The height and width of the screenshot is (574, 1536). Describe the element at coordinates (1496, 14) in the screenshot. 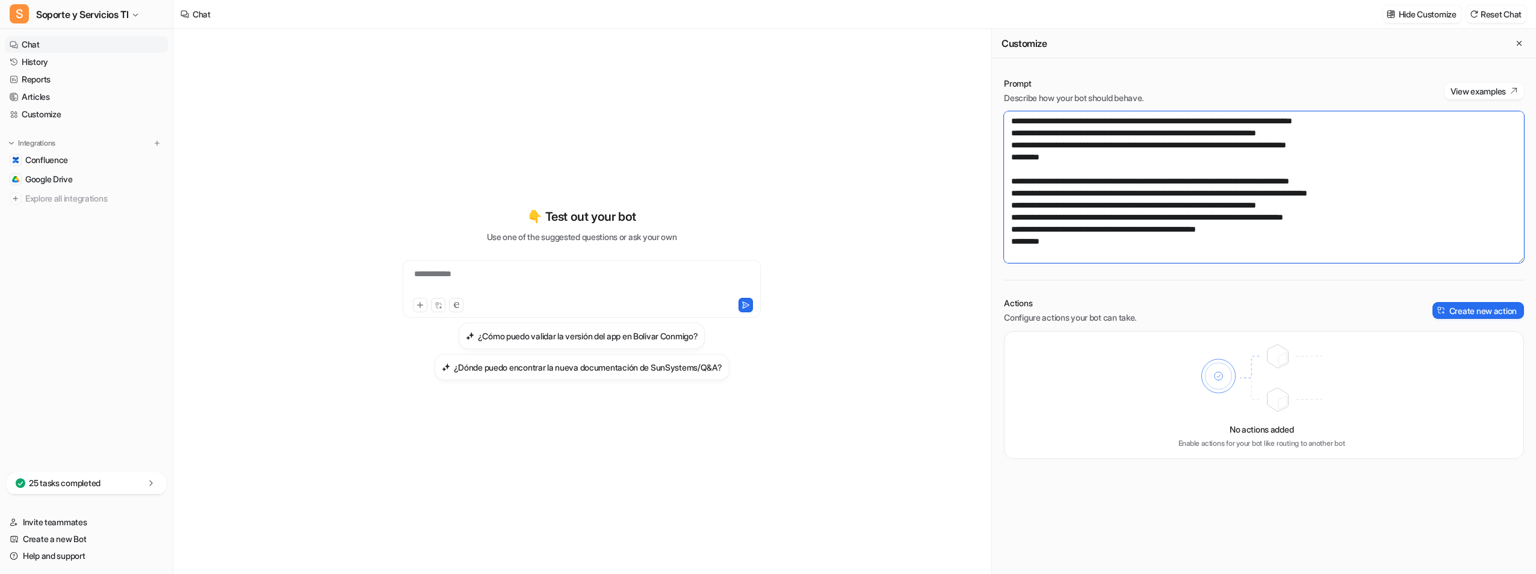

I see `button: Reset Chat` at that location.